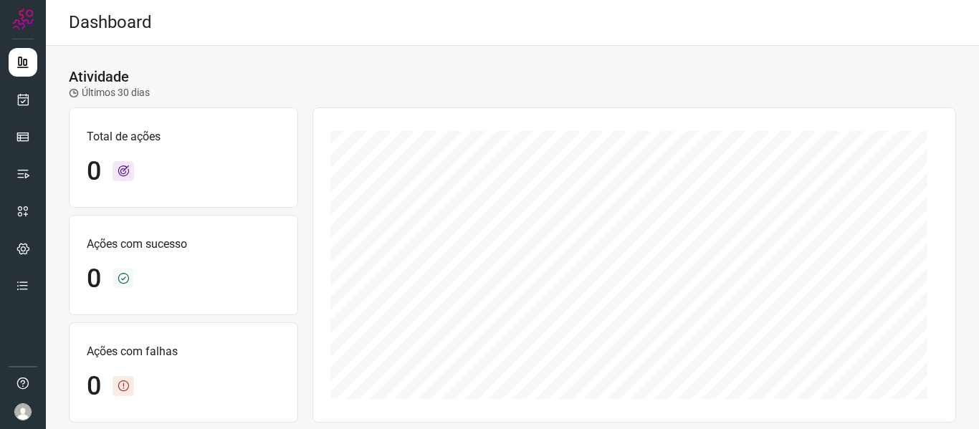  What do you see at coordinates (23, 412) in the screenshot?
I see `img: avatar-user-boy.jpg` at bounding box center [23, 412].